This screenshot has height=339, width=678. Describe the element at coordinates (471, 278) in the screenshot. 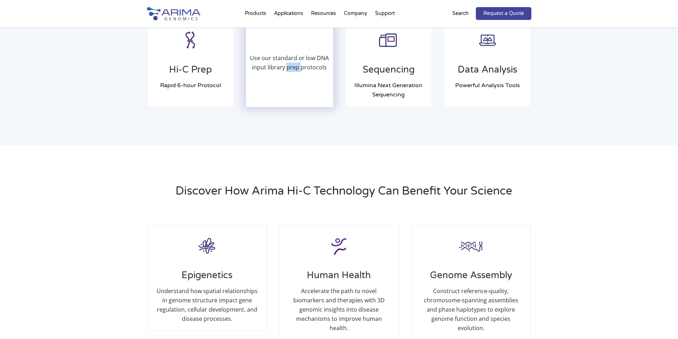

I see `h3: Genome Assembly` at that location.